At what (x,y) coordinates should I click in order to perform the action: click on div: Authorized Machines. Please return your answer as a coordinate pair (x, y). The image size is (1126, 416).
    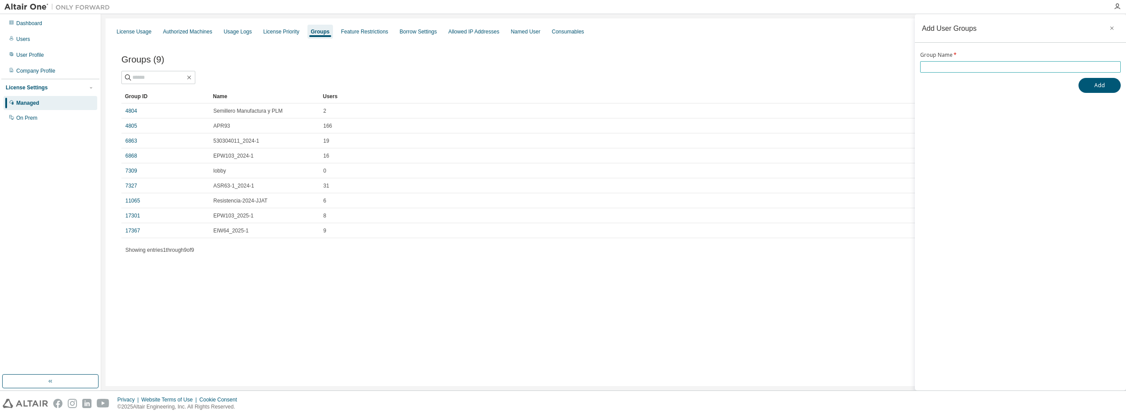
    Looking at the image, I should click on (187, 32).